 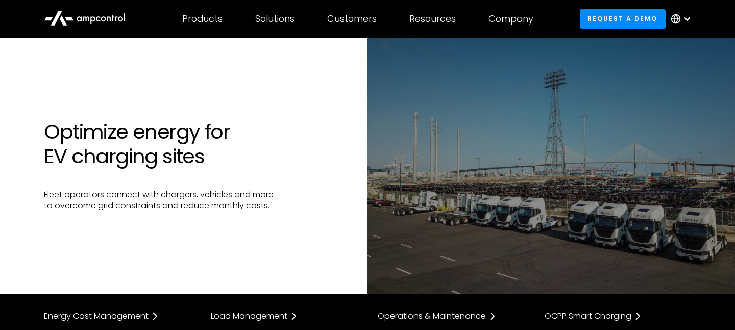 I want to click on a: Load Management, so click(x=284, y=316).